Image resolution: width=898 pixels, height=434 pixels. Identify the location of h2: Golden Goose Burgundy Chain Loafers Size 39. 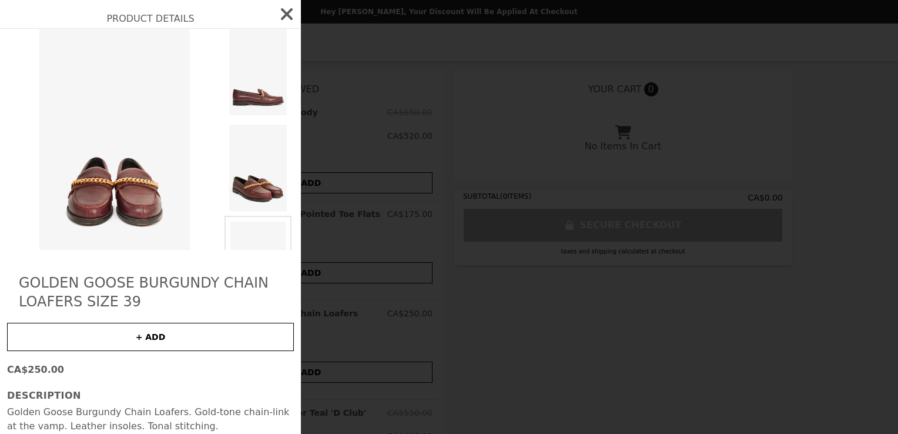
(150, 292).